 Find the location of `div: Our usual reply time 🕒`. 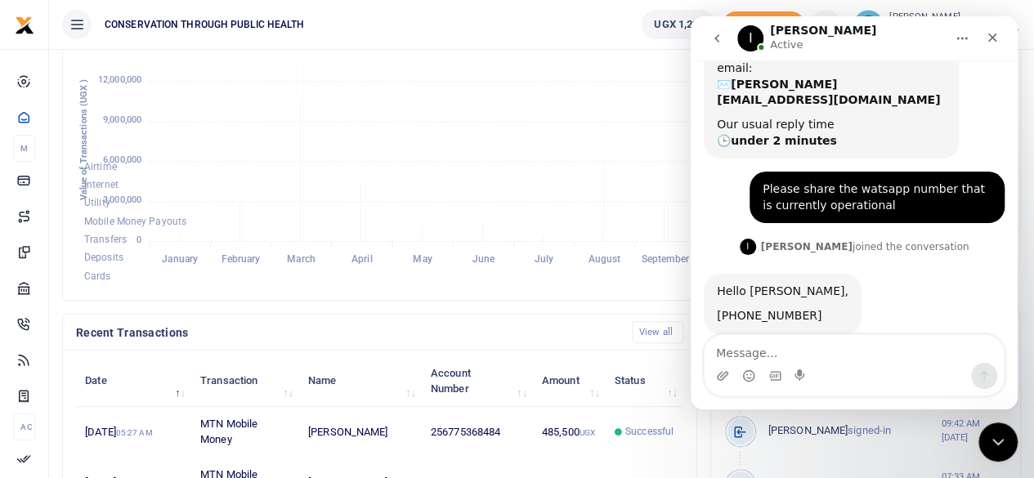

div: Our usual reply time 🕒 is located at coordinates (141, 116).